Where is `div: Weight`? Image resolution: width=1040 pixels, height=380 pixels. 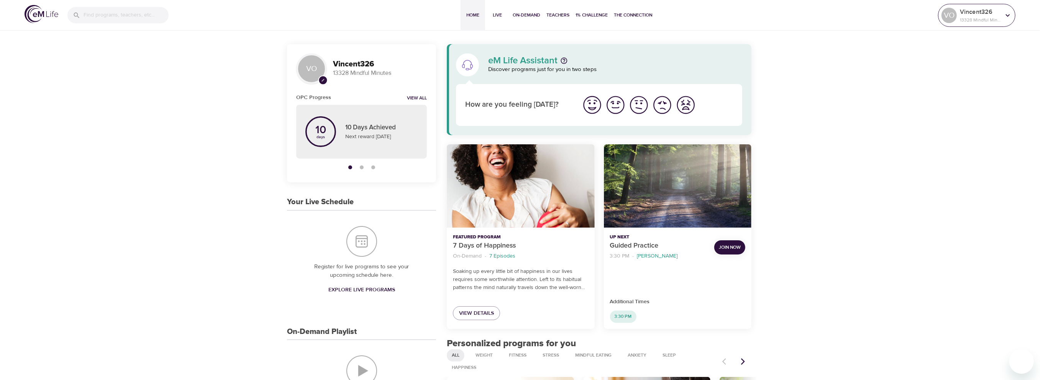 div: Weight is located at coordinates (484, 355).